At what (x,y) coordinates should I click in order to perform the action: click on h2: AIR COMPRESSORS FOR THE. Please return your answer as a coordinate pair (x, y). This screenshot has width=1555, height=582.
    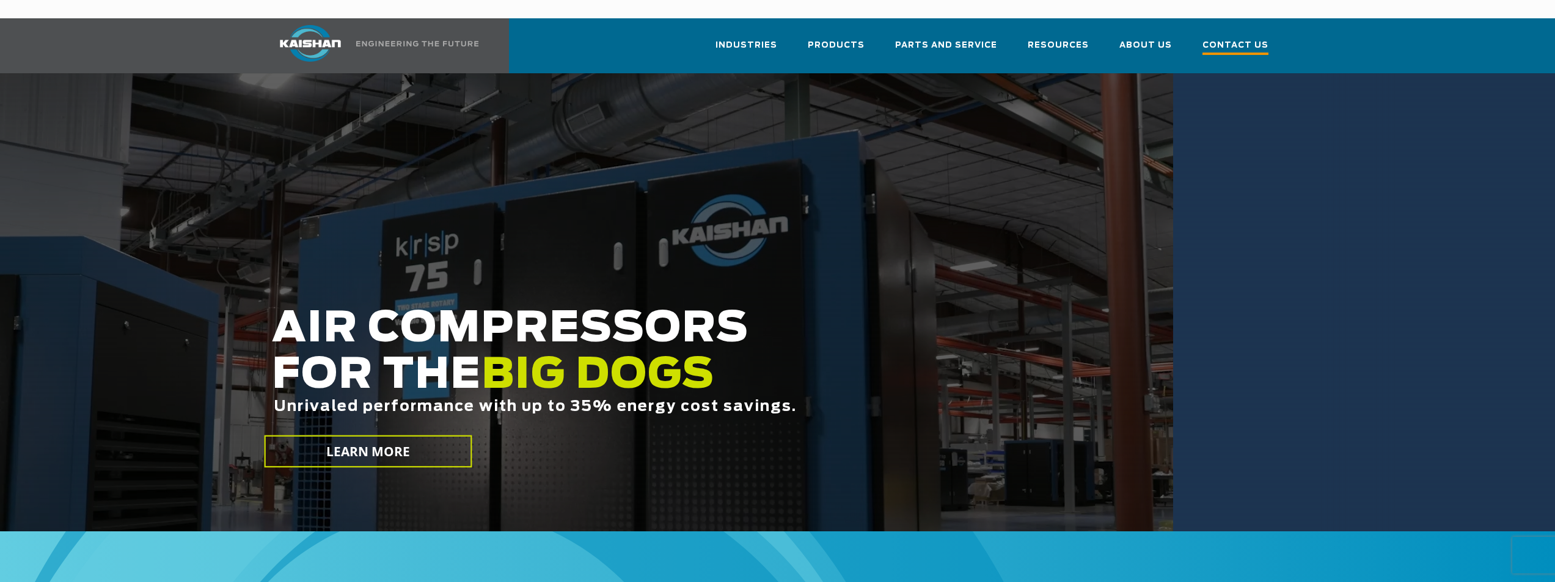
    Looking at the image, I should click on (692, 379).